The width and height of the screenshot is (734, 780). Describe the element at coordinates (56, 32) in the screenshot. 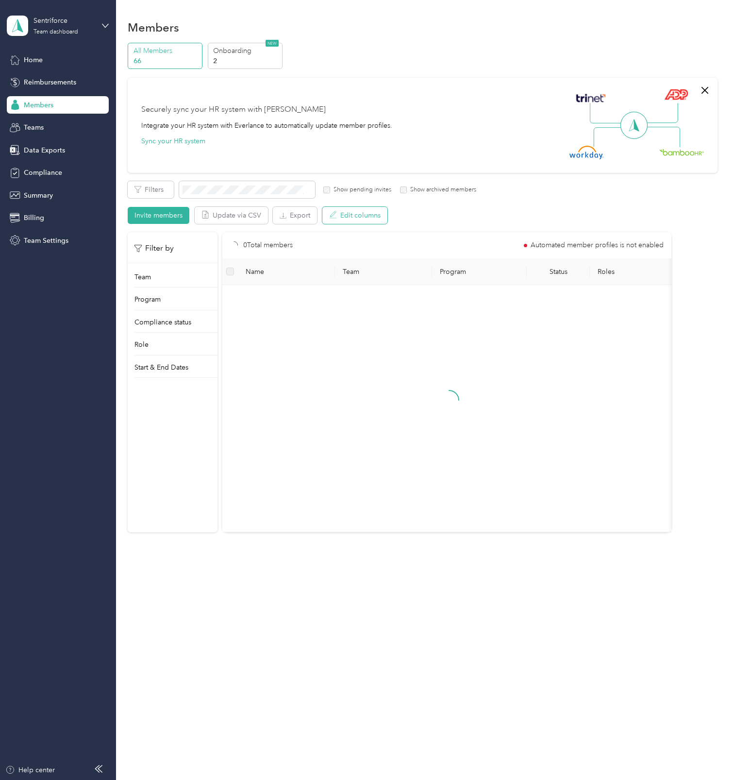

I see `div: Team dashboard` at that location.